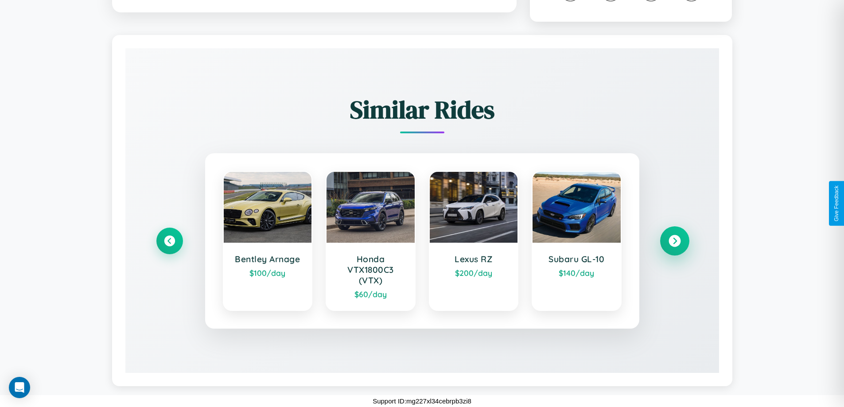  I want to click on h3: Bentley Arnage, so click(268, 259).